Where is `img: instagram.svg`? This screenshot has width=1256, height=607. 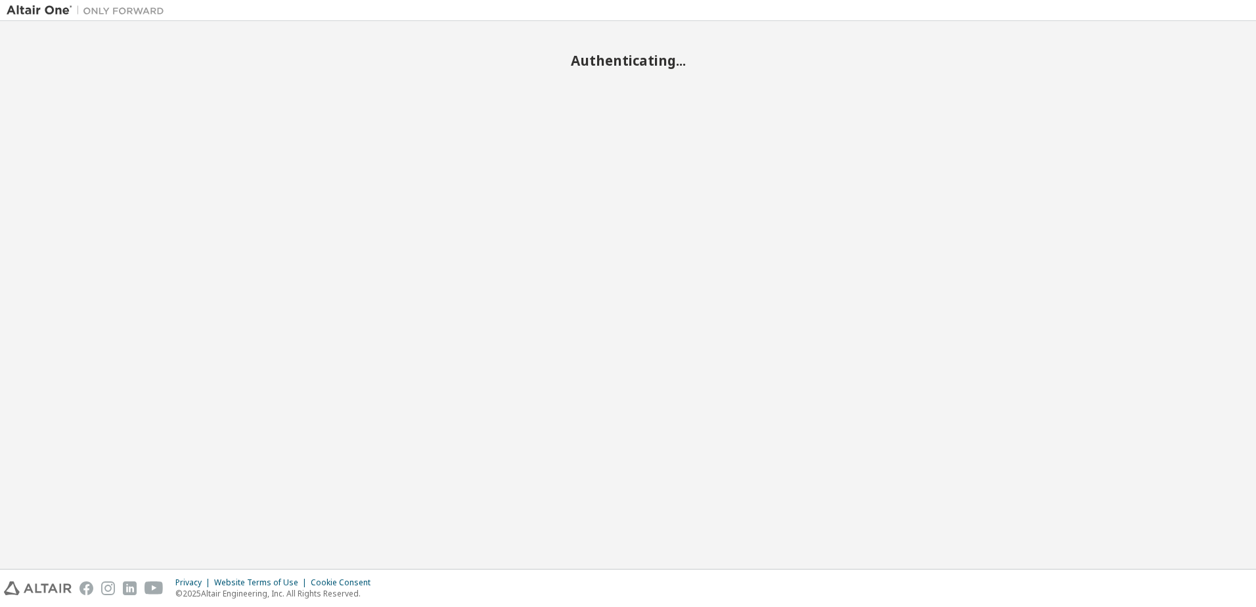 img: instagram.svg is located at coordinates (108, 588).